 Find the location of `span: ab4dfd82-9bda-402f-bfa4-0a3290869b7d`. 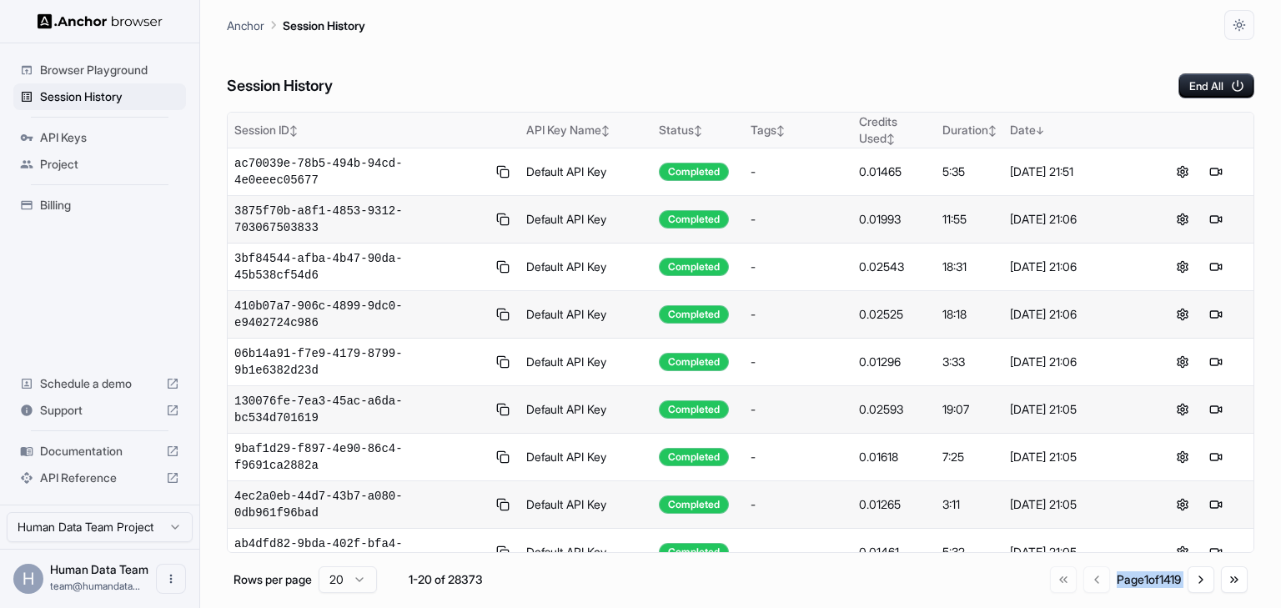

span: ab4dfd82-9bda-402f-bfa4-0a3290869b7d is located at coordinates (360, 552).